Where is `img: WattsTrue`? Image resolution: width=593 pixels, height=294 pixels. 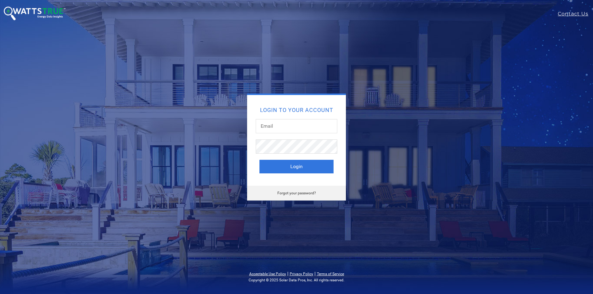 img: WattsTrue is located at coordinates (35, 13).